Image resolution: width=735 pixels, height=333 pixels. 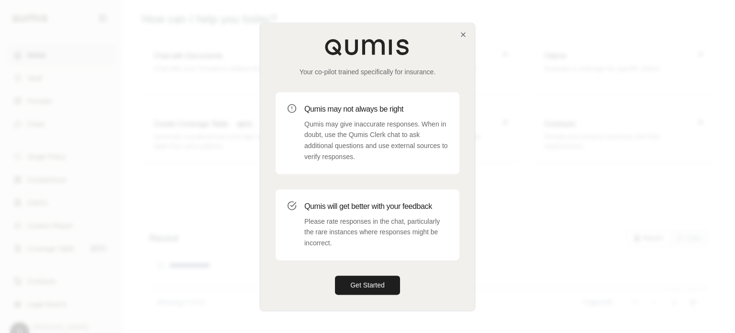 I want to click on p: Qumis may give inaccurate responses. When in doubt, use the Qumis Clerk chat to ask additional qu..., so click(x=376, y=140).